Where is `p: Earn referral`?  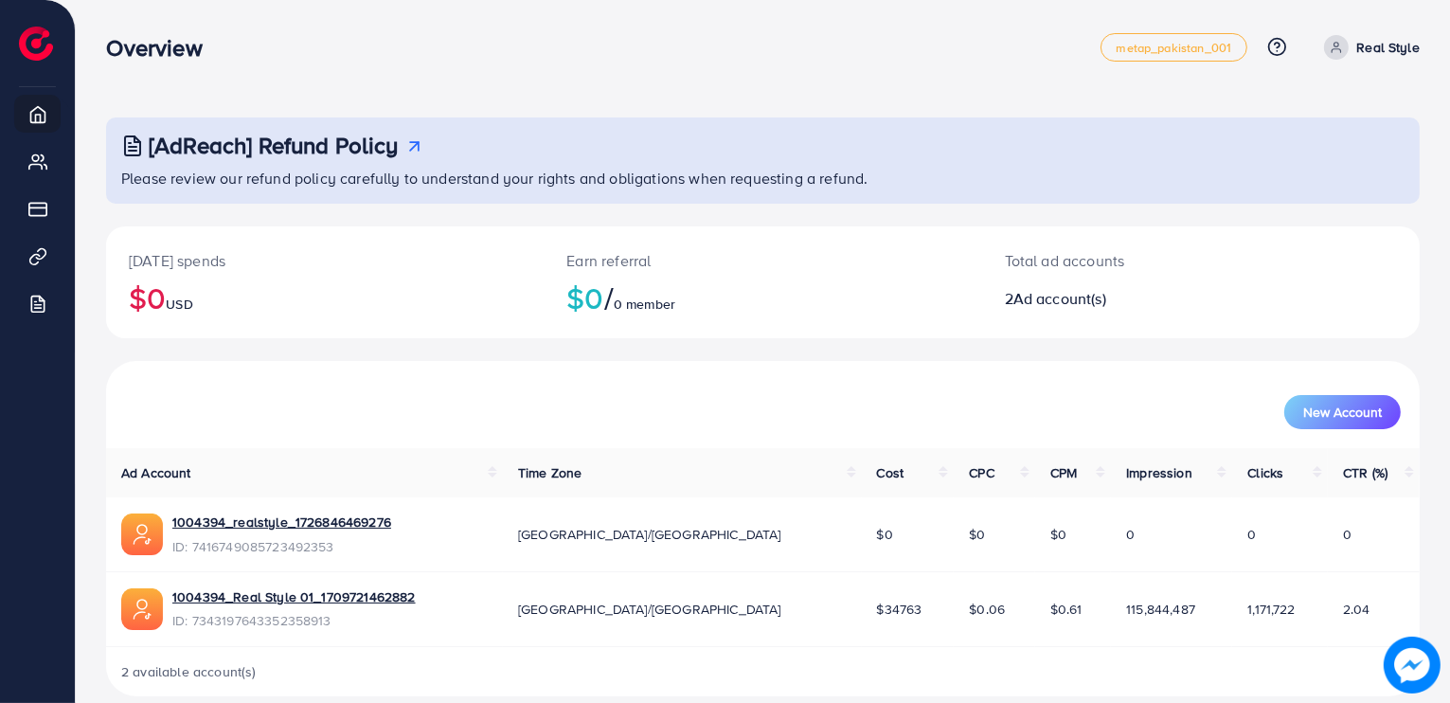
p: Earn referral is located at coordinates (763, 261).